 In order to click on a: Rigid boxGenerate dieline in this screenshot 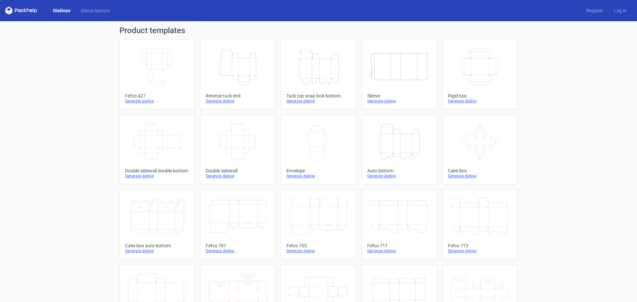, I will do `click(480, 75)`.